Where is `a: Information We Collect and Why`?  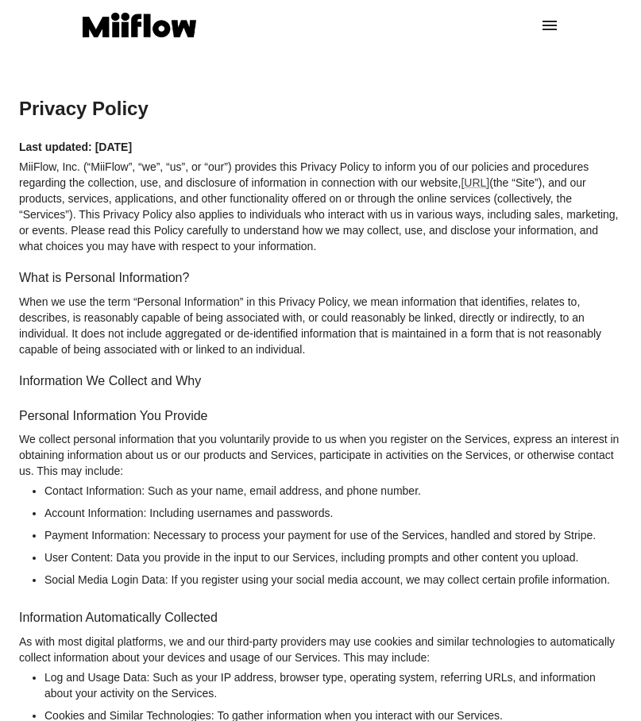 a: Information We Collect and Why is located at coordinates (110, 380).